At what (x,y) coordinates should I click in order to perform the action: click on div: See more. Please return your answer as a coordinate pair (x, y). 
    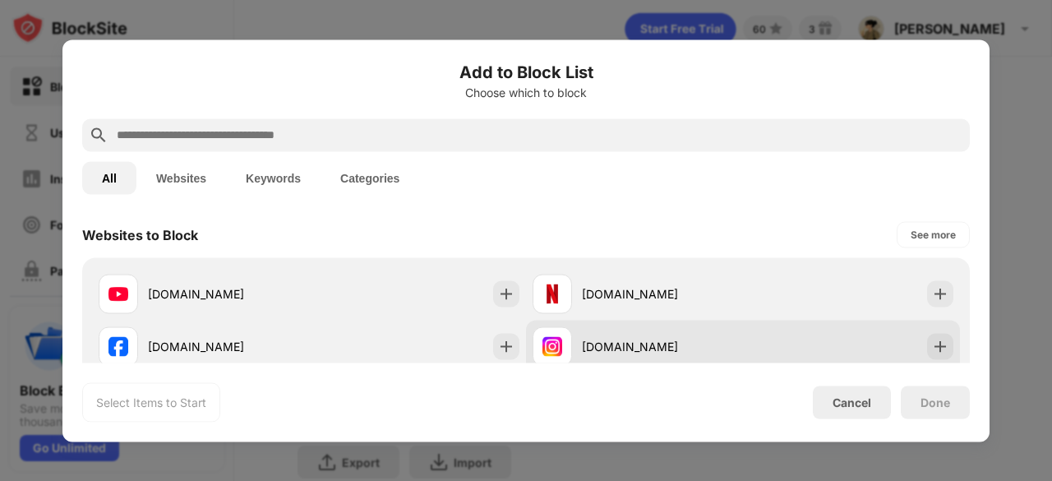
    Looking at the image, I should click on (933, 234).